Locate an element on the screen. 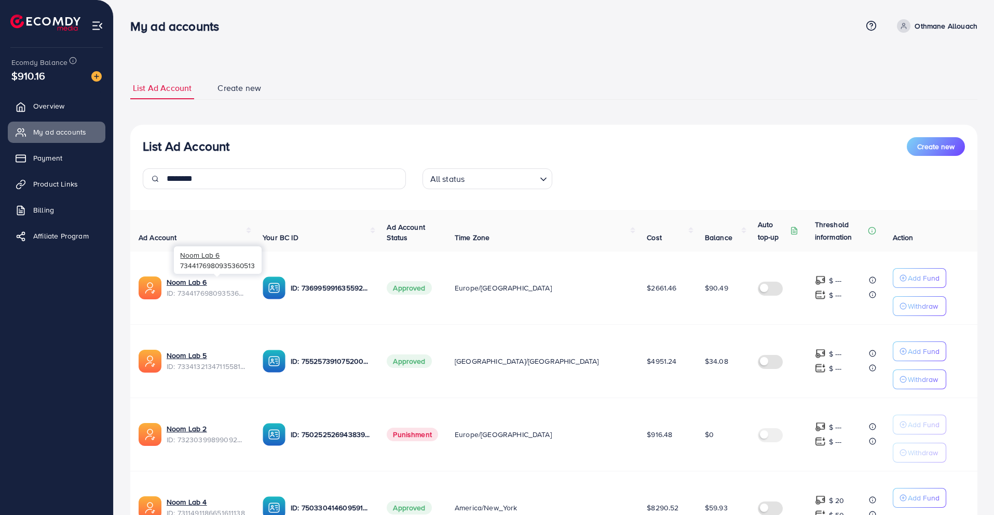  span: Cost is located at coordinates (654, 237).